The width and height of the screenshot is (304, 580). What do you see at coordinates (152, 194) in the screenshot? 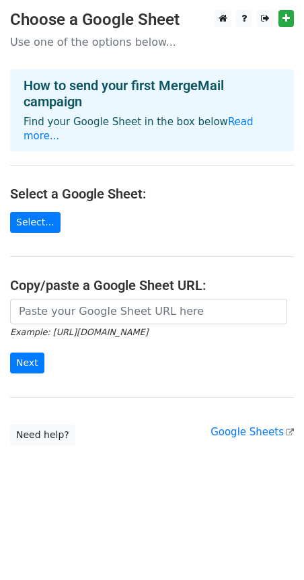
I see `h4: Select a Google Sheet:` at bounding box center [152, 194].